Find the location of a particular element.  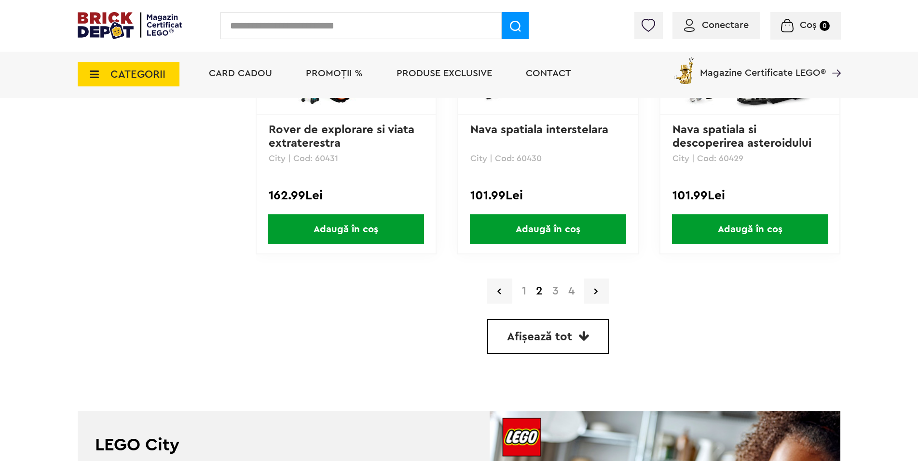

div: 162.99Lei is located at coordinates (346, 195).